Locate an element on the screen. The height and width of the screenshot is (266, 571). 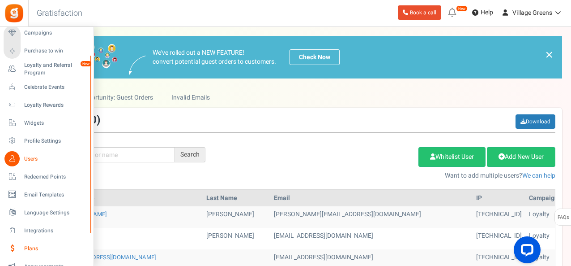
span: Campaigns is located at coordinates (56, 33).